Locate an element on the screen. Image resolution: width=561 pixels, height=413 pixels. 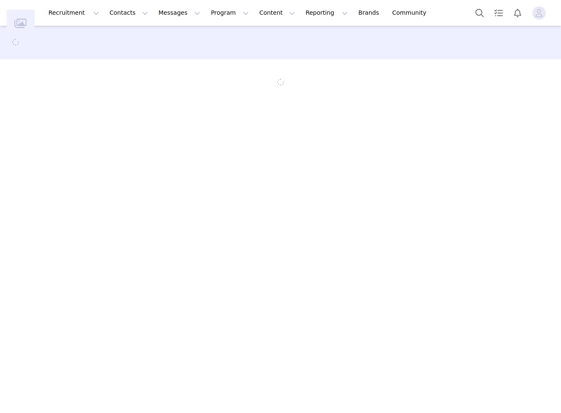
button: Program is located at coordinates (230, 13).